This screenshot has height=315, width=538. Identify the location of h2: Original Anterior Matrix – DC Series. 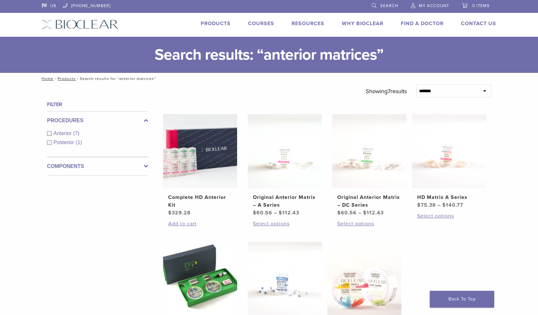
(369, 201).